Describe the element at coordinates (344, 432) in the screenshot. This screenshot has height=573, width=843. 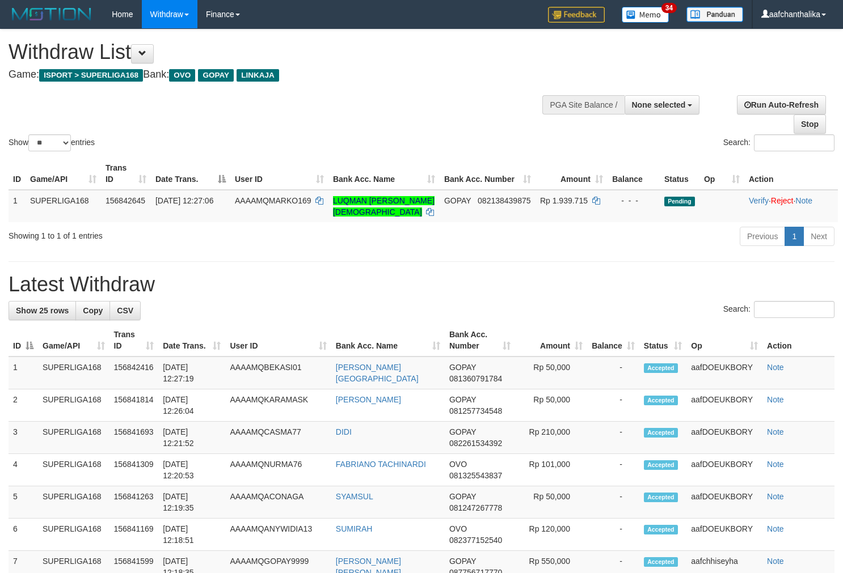
I see `a: DIDI` at that location.